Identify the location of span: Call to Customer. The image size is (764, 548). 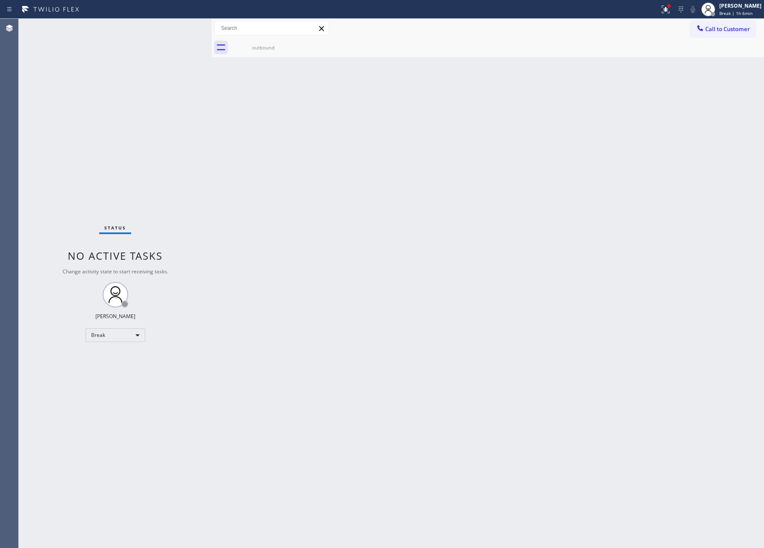
(728, 29).